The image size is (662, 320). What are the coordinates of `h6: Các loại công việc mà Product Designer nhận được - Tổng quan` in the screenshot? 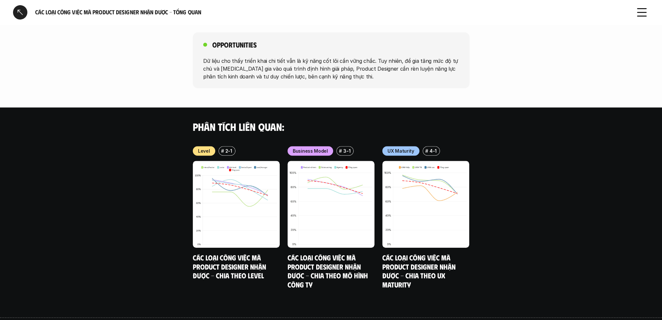 It's located at (331, 12).